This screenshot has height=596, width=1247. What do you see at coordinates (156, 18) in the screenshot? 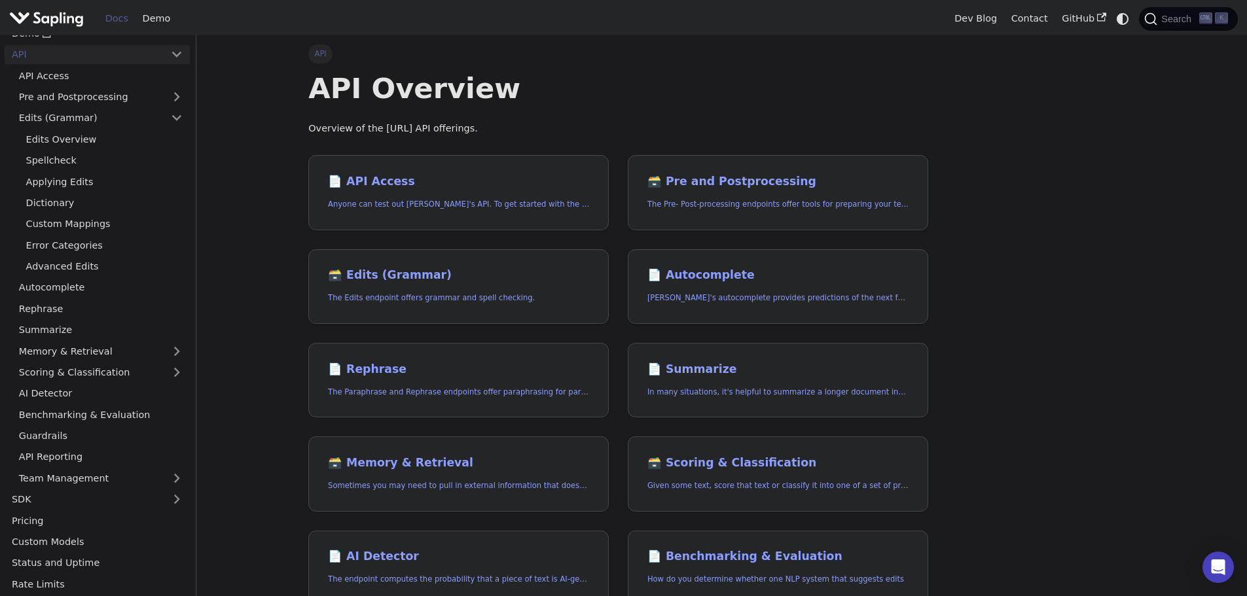
I see `a: Demo` at bounding box center [156, 18].